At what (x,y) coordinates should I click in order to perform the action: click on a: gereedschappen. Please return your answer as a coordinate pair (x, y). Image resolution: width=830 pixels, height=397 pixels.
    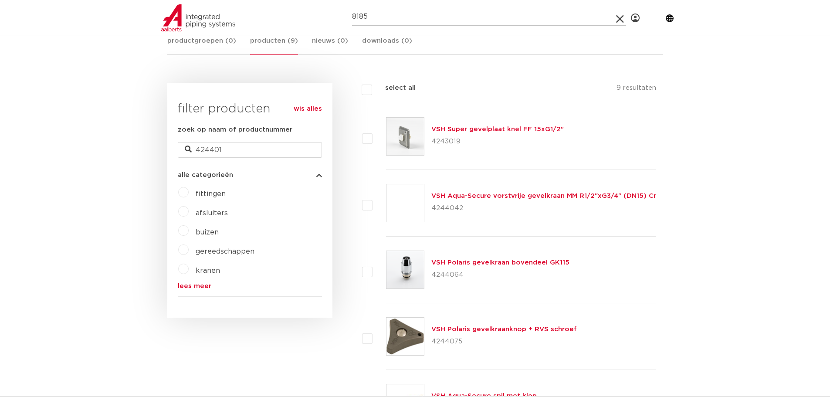
    Looking at the image, I should click on (225, 251).